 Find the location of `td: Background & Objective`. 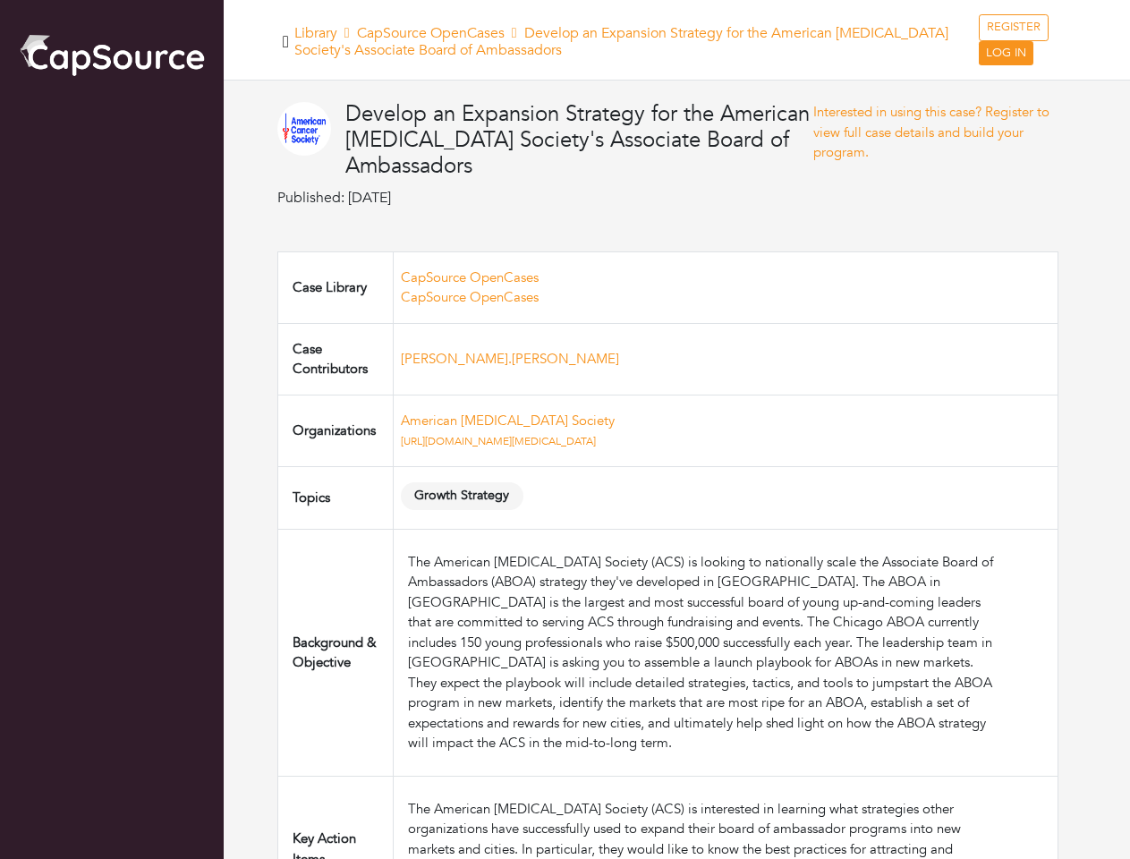

td: Background & Objective is located at coordinates (336, 652).